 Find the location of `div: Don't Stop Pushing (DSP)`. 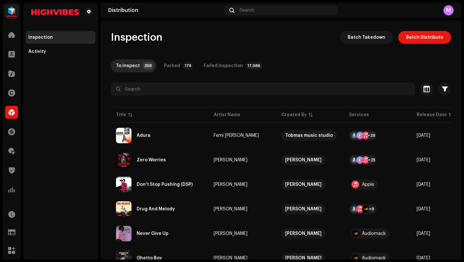

div: Don't Stop Pushing (DSP) is located at coordinates (165, 184).